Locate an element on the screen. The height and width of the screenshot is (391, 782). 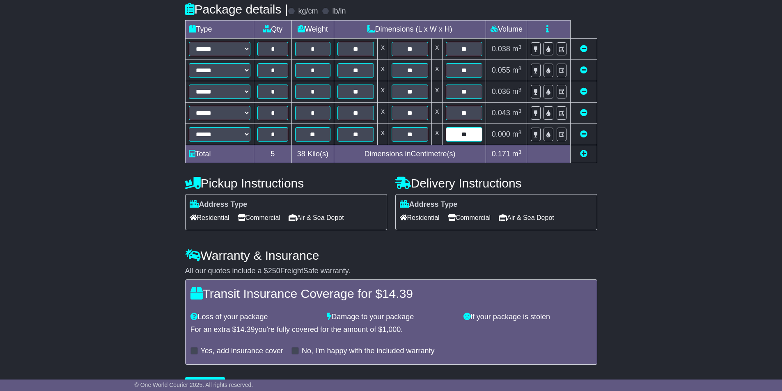
span: 0.043 is located at coordinates (501, 113).